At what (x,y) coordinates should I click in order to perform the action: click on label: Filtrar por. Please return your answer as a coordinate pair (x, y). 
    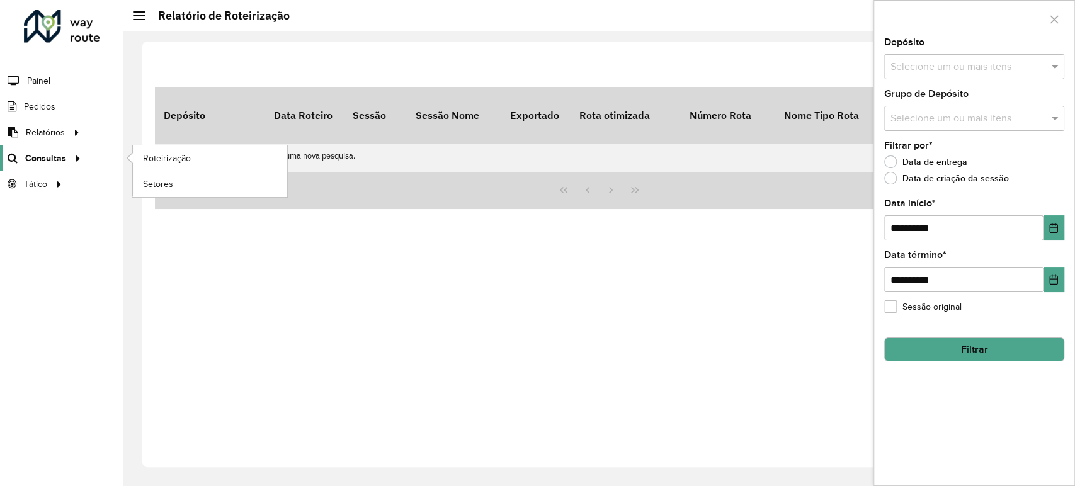
    Looking at the image, I should click on (908, 145).